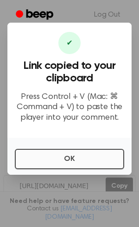 Image resolution: width=139 pixels, height=227 pixels. Describe the element at coordinates (107, 15) in the screenshot. I see `a: Log Out` at that location.